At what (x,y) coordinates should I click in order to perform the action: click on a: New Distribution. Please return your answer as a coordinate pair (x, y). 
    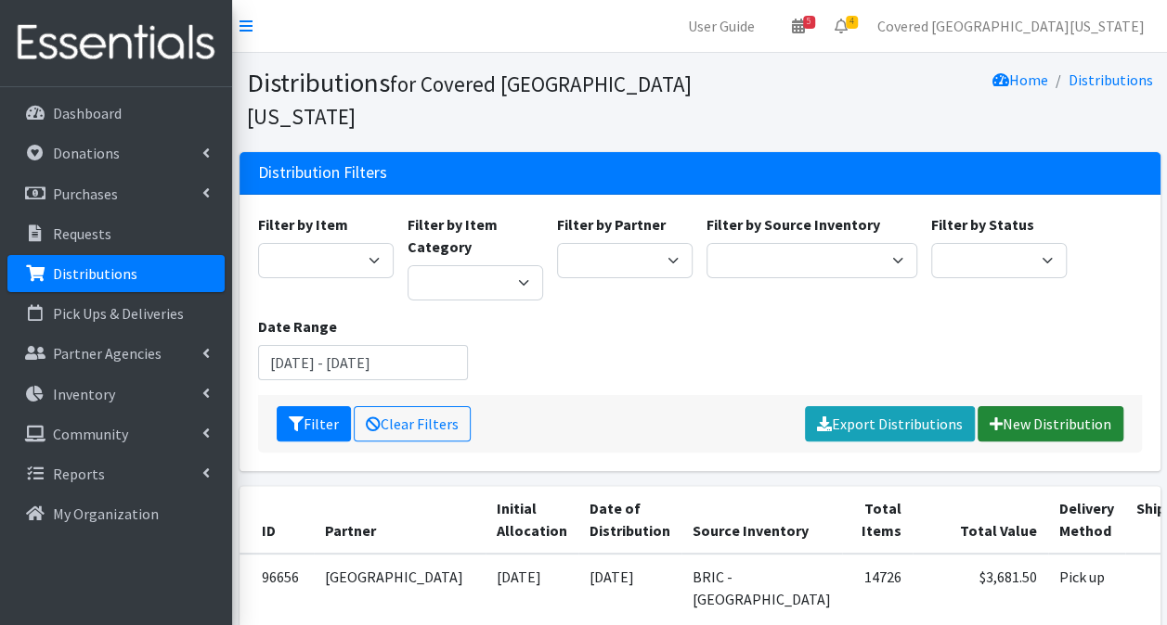
    Looking at the image, I should click on (1050, 424).